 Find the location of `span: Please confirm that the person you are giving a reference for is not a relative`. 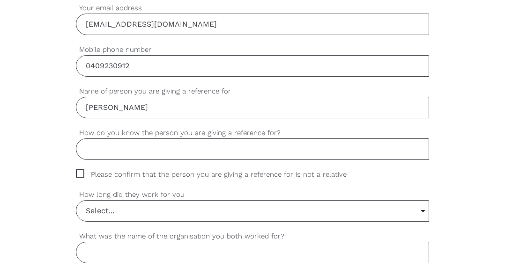

span: Please confirm that the person you are giving a reference for is not a relative is located at coordinates (220, 175).